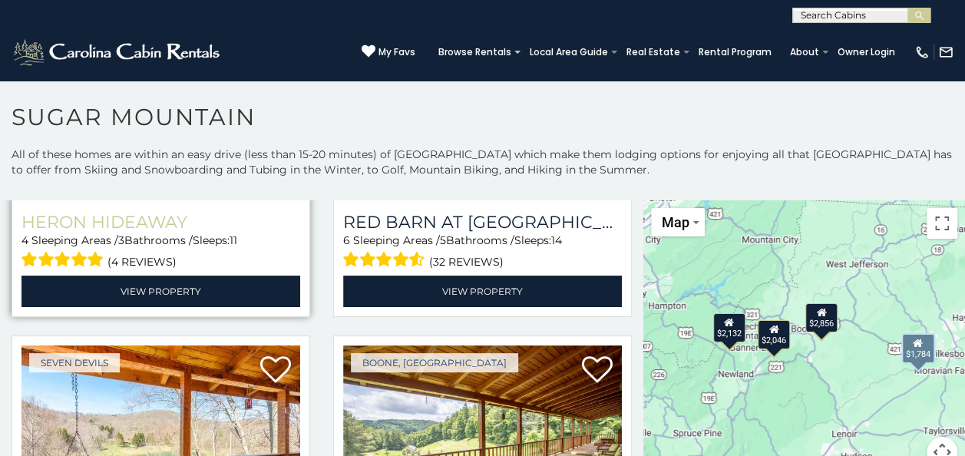 This screenshot has height=456, width=965. Describe the element at coordinates (675, 222) in the screenshot. I see `span: Map` at that location.